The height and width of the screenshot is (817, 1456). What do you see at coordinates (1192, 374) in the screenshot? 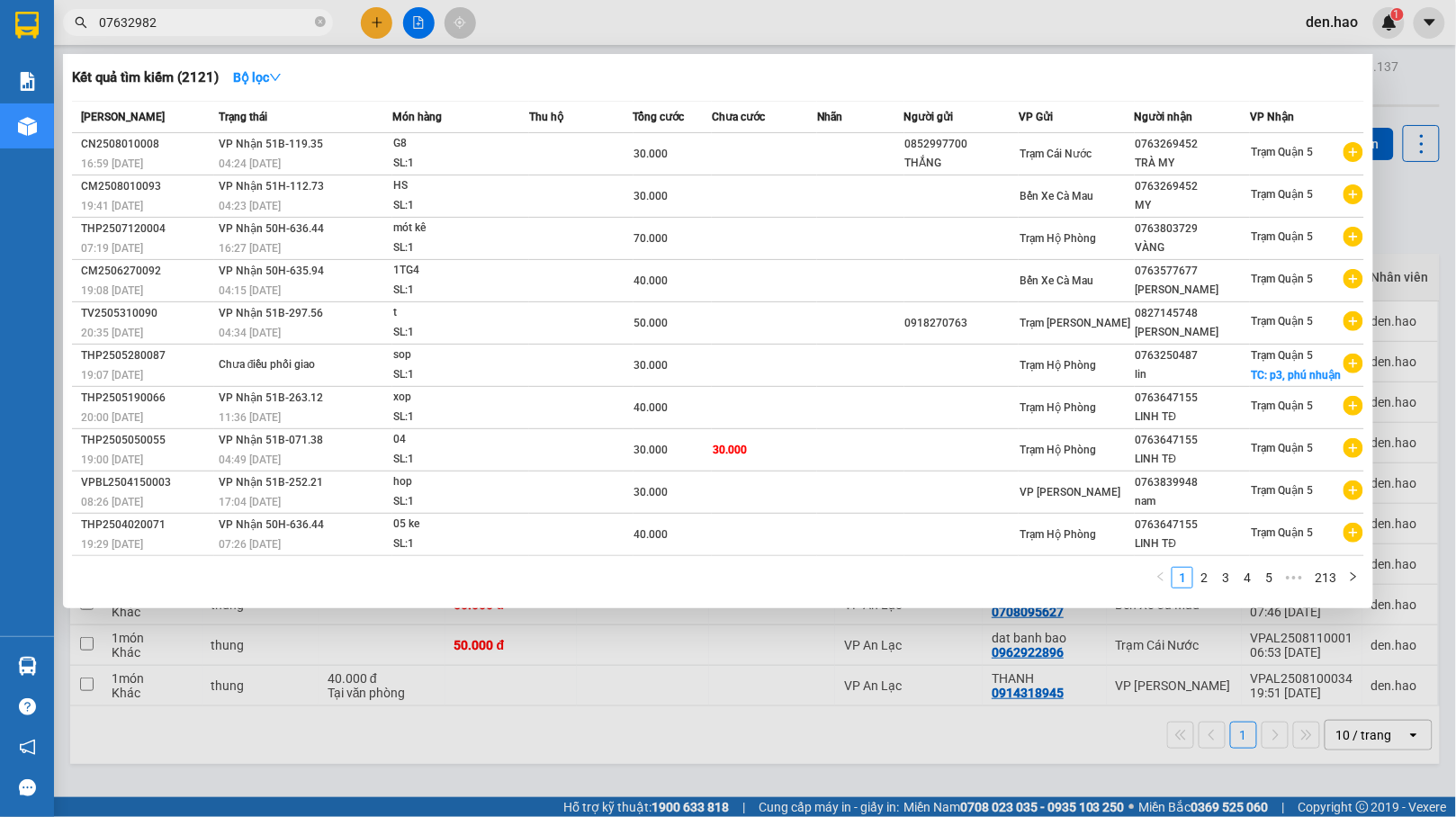
I see `div: lin` at bounding box center [1192, 374].